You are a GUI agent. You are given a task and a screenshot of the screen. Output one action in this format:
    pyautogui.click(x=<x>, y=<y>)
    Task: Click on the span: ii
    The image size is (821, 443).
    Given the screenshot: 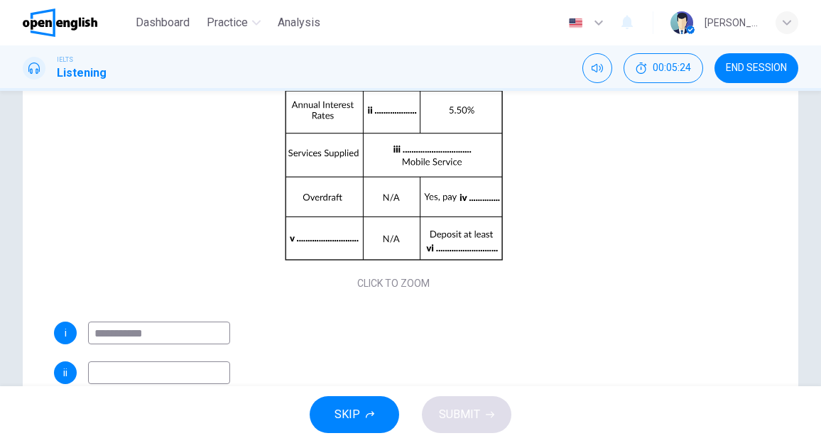 What is the action you would take?
    pyautogui.click(x=65, y=373)
    